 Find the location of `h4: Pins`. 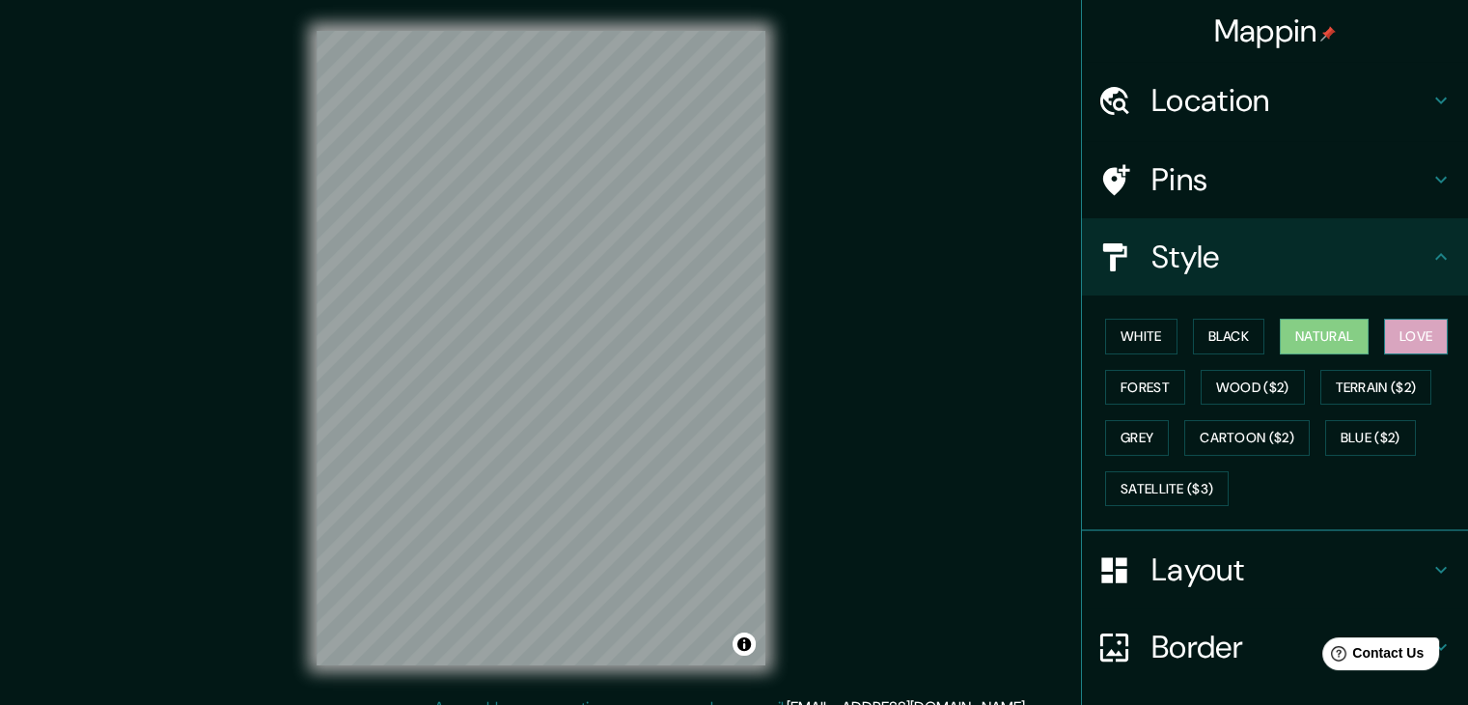

h4: Pins is located at coordinates (1291, 180).